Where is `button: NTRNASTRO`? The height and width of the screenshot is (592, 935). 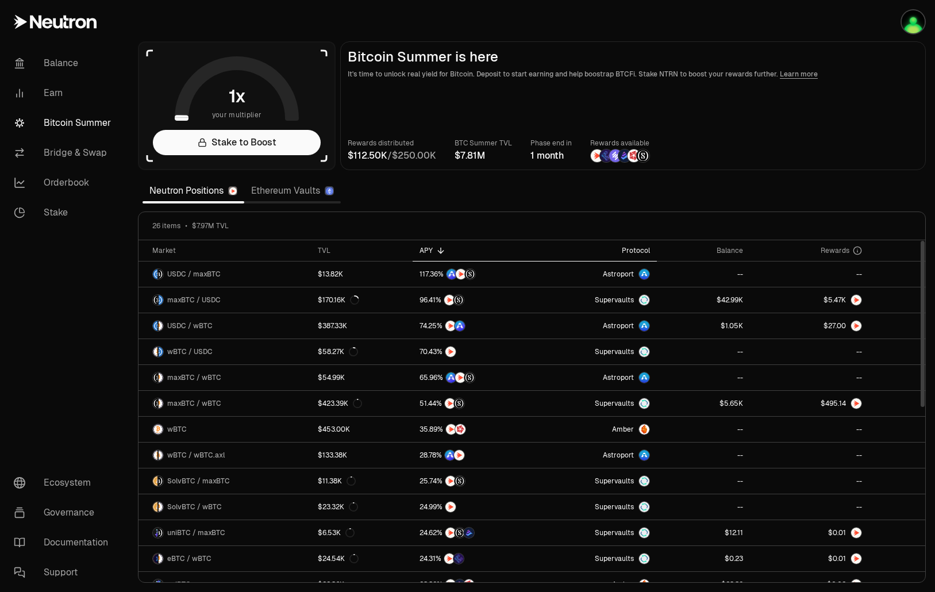
button: NTRNASTRO is located at coordinates (474, 326).